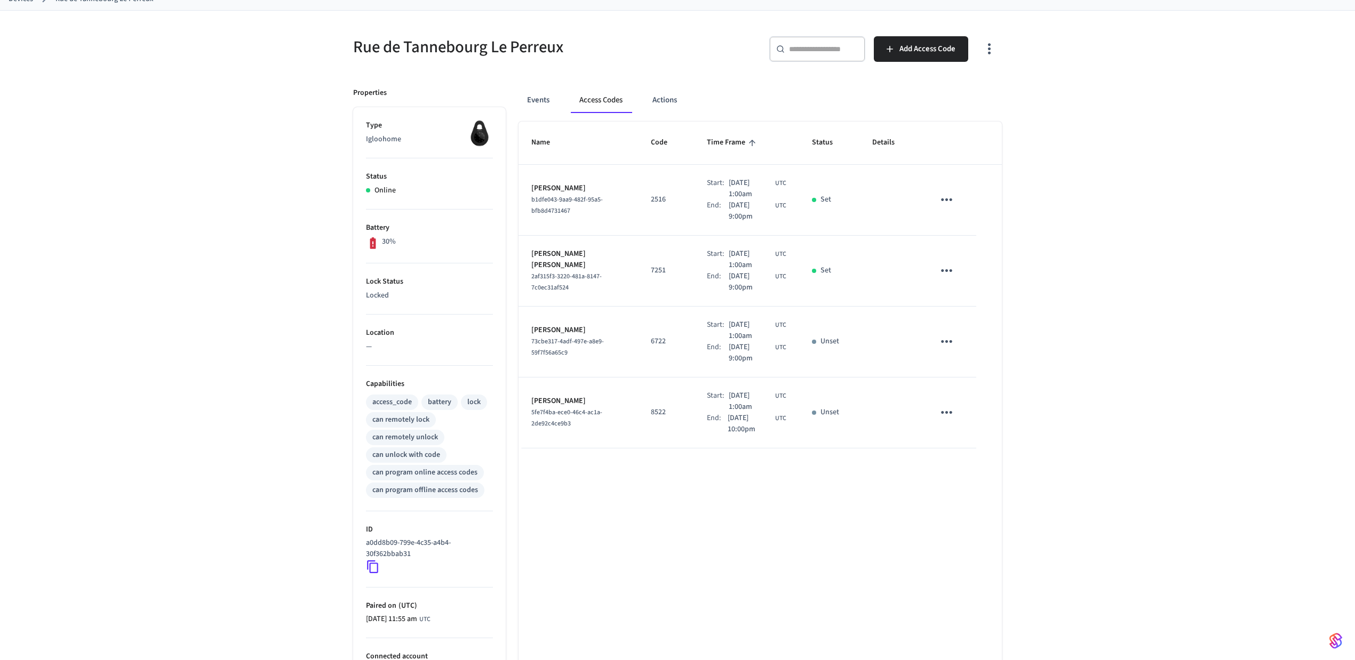  What do you see at coordinates (389, 242) in the screenshot?
I see `p: 30%` at bounding box center [389, 242].